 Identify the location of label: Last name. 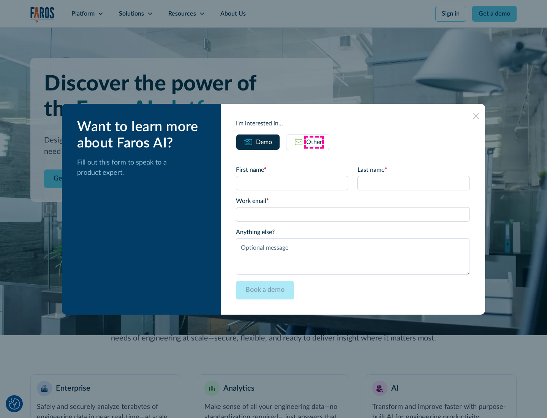
(414, 170).